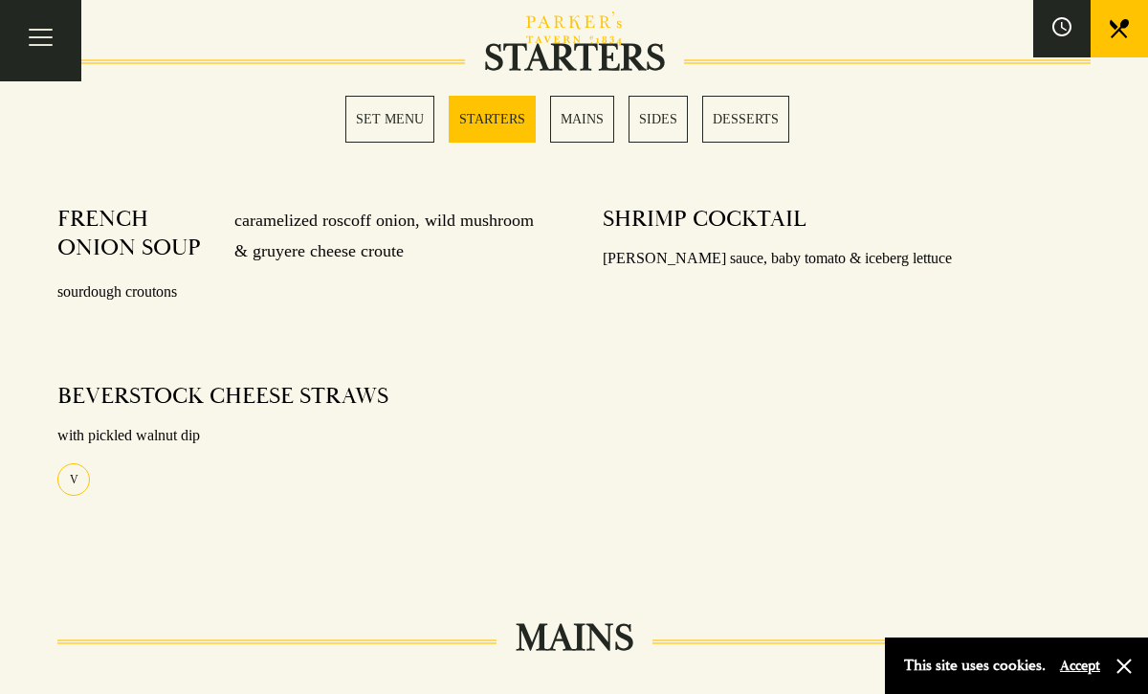  Describe the element at coordinates (704, 219) in the screenshot. I see `h4: SHRIMP COCKTAIL` at that location.